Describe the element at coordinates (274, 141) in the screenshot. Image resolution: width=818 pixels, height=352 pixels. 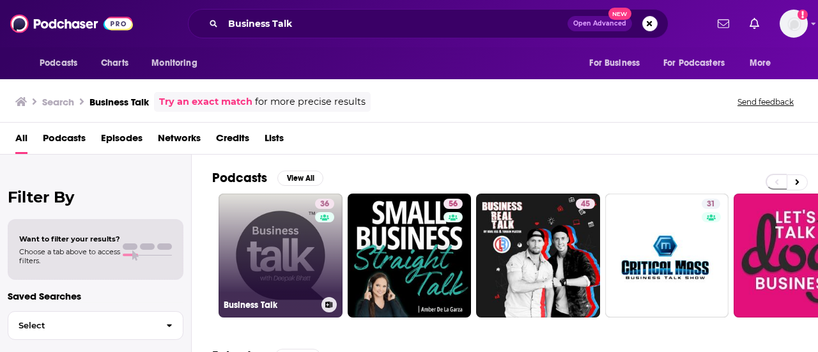
I see `a: Lists` at that location.